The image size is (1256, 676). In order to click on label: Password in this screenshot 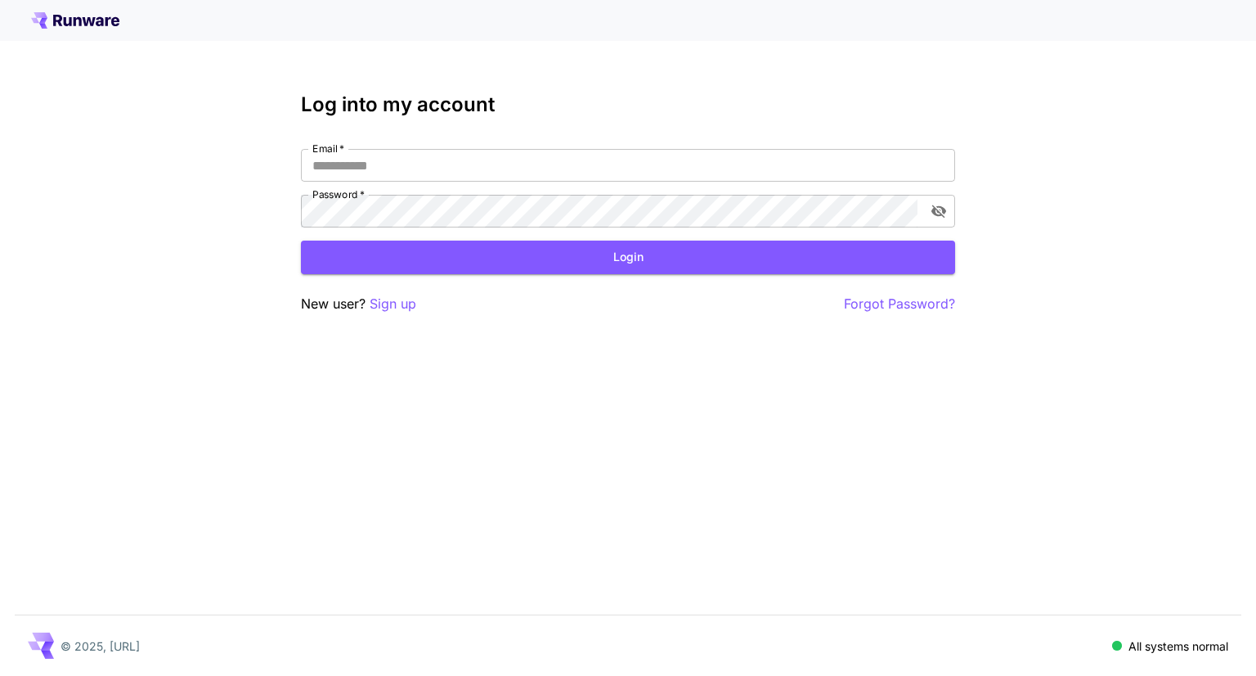, I will do `click(339, 194)`.